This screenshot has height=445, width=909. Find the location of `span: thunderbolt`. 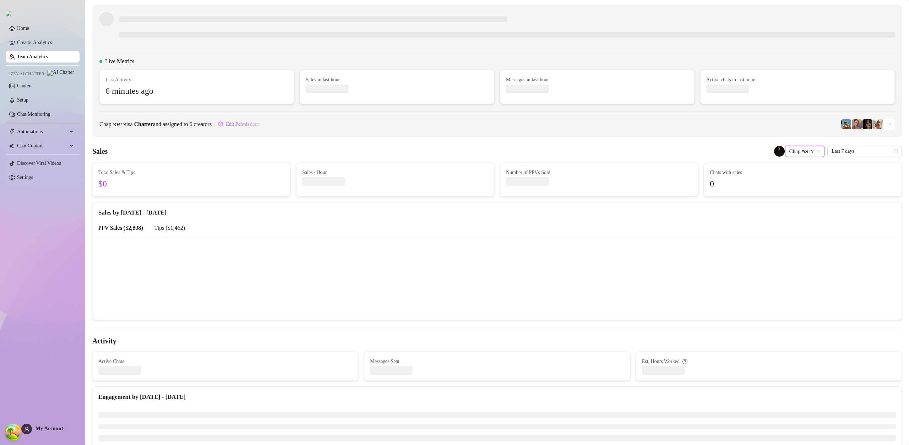

span: thunderbolt is located at coordinates (12, 132).